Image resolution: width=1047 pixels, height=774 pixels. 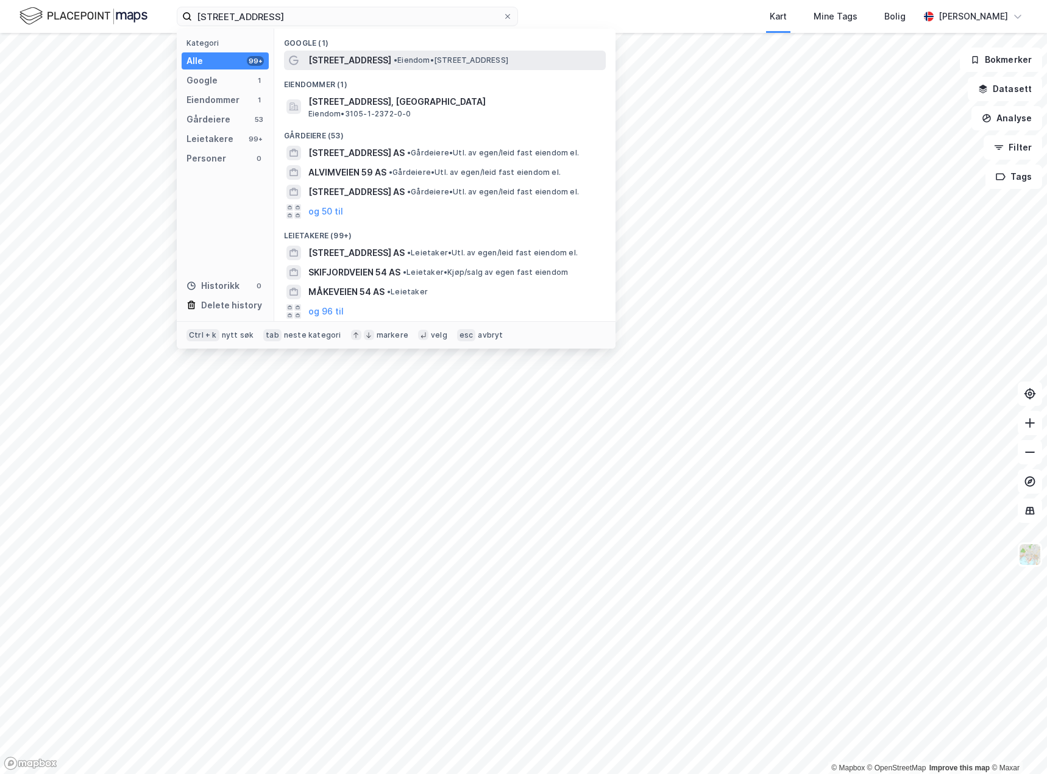 I want to click on div: Leietakere, so click(x=210, y=139).